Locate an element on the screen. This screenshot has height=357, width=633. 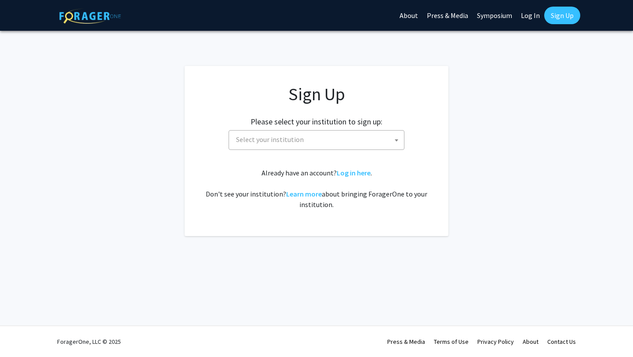
a: About is located at coordinates (531, 342).